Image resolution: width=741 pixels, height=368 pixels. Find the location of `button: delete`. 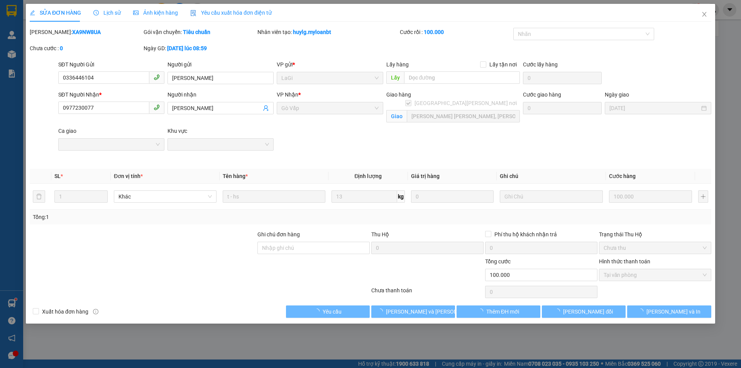

button: delete is located at coordinates (39, 197).